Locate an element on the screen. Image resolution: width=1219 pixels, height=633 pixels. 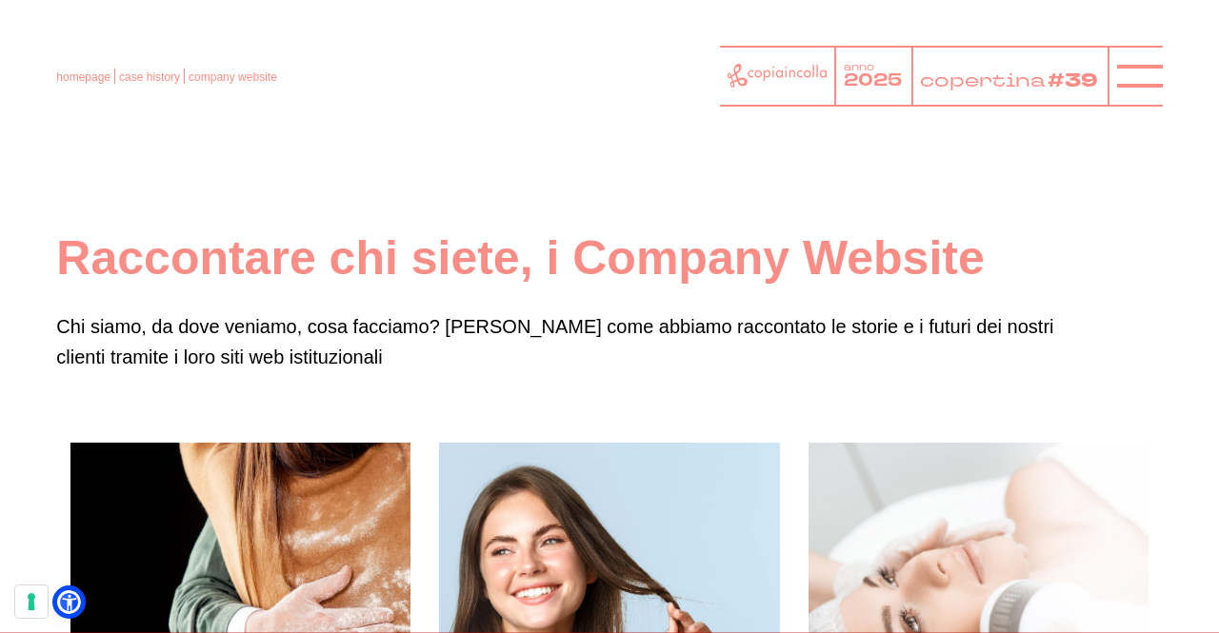
tspan: 2025 is located at coordinates (872, 80).